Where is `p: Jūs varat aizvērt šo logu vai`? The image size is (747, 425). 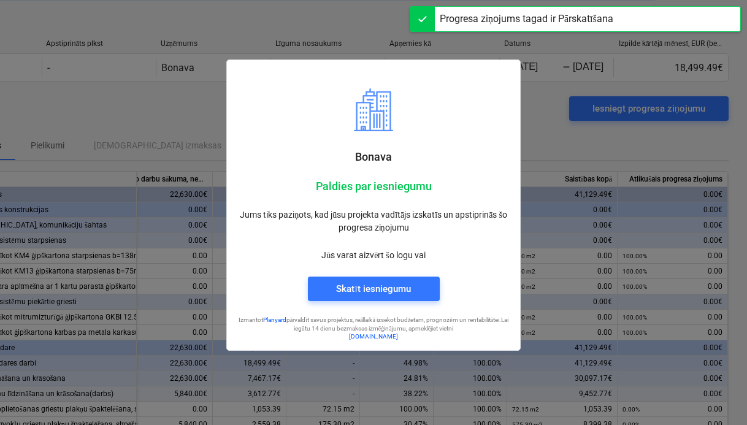
p: Jūs varat aizvērt šo logu vai is located at coordinates (373, 255).